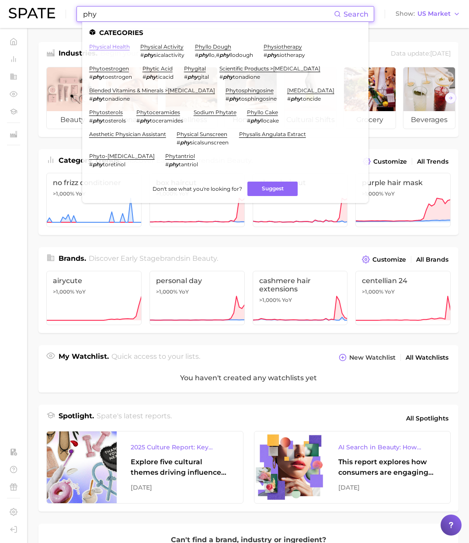  I want to click on div: You haven't created any watchlists yet, so click(248, 378).